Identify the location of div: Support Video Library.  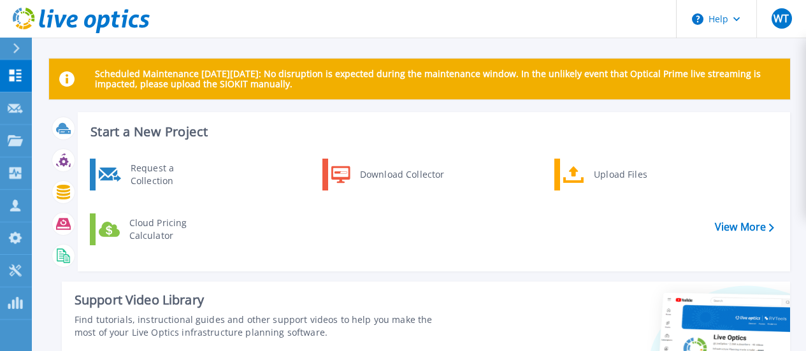
(264, 300).